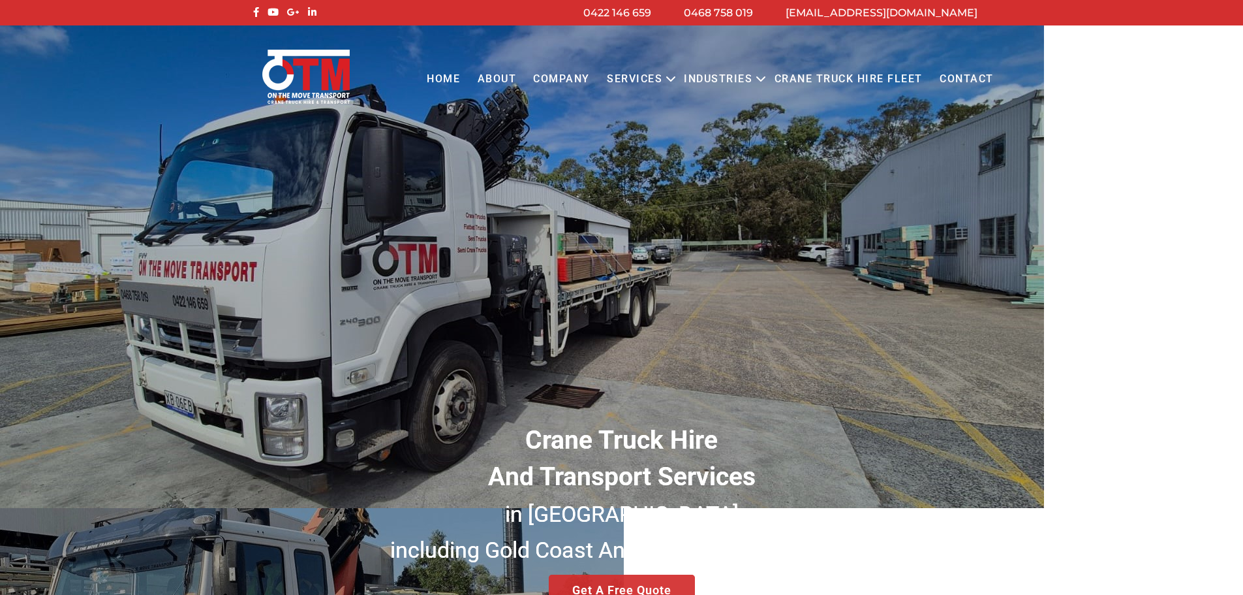  I want to click on a: Services, so click(634, 79).